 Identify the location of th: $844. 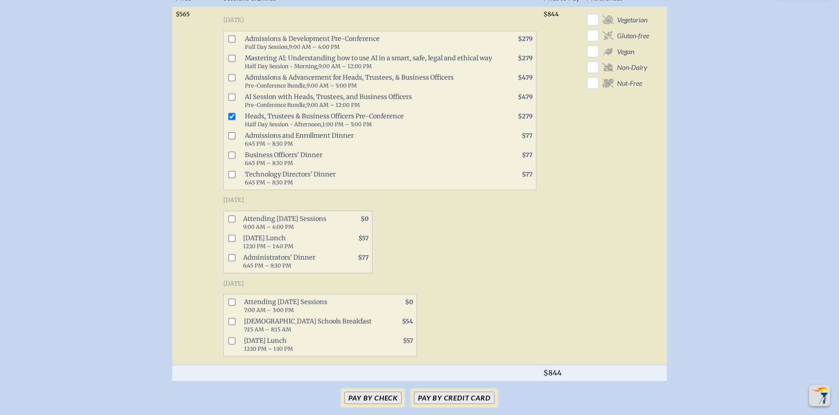
(562, 373).